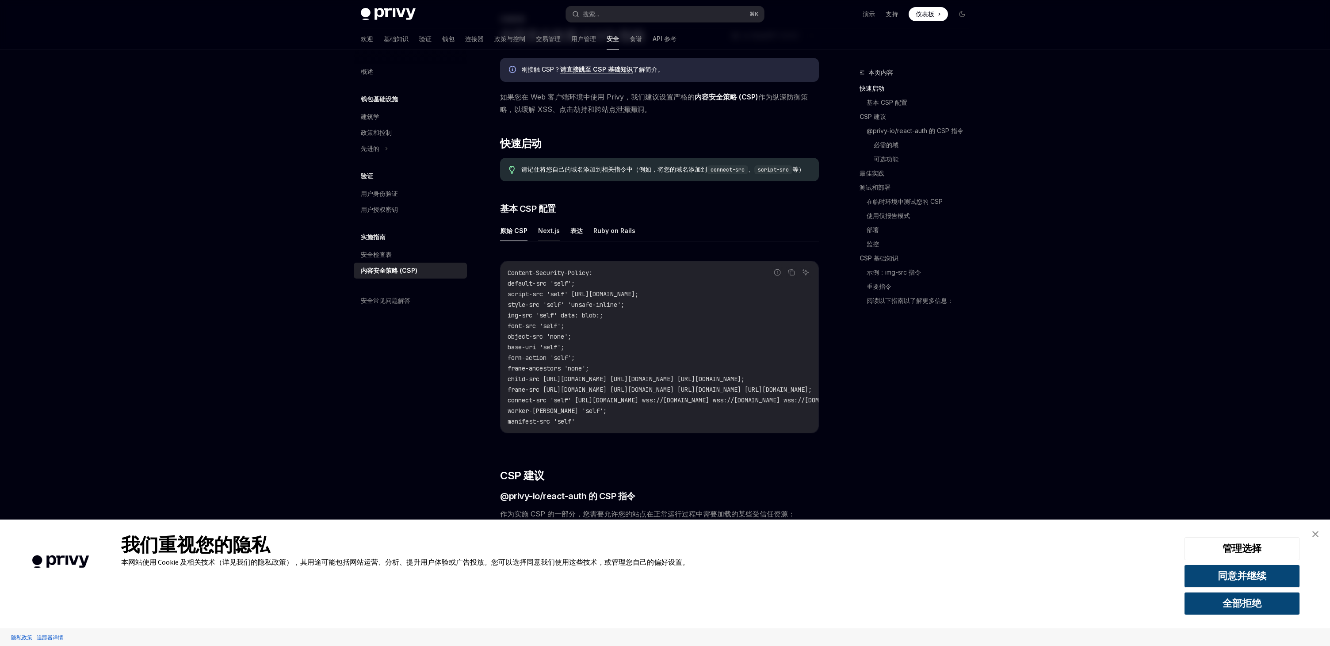 The width and height of the screenshot is (1330, 646). I want to click on font: 原始 CSP, so click(514, 230).